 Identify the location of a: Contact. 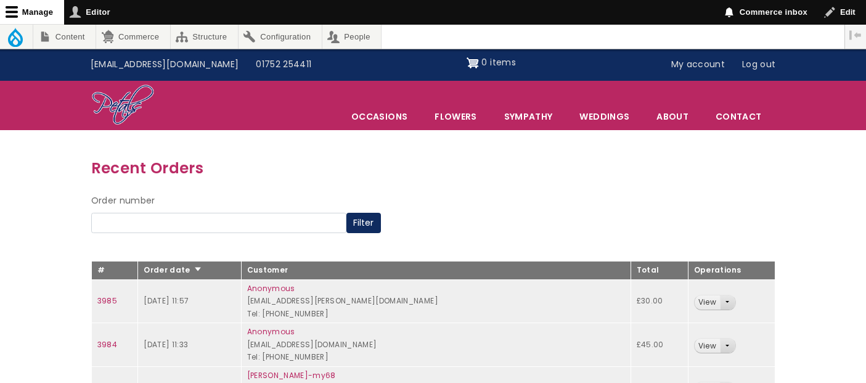
(738, 116).